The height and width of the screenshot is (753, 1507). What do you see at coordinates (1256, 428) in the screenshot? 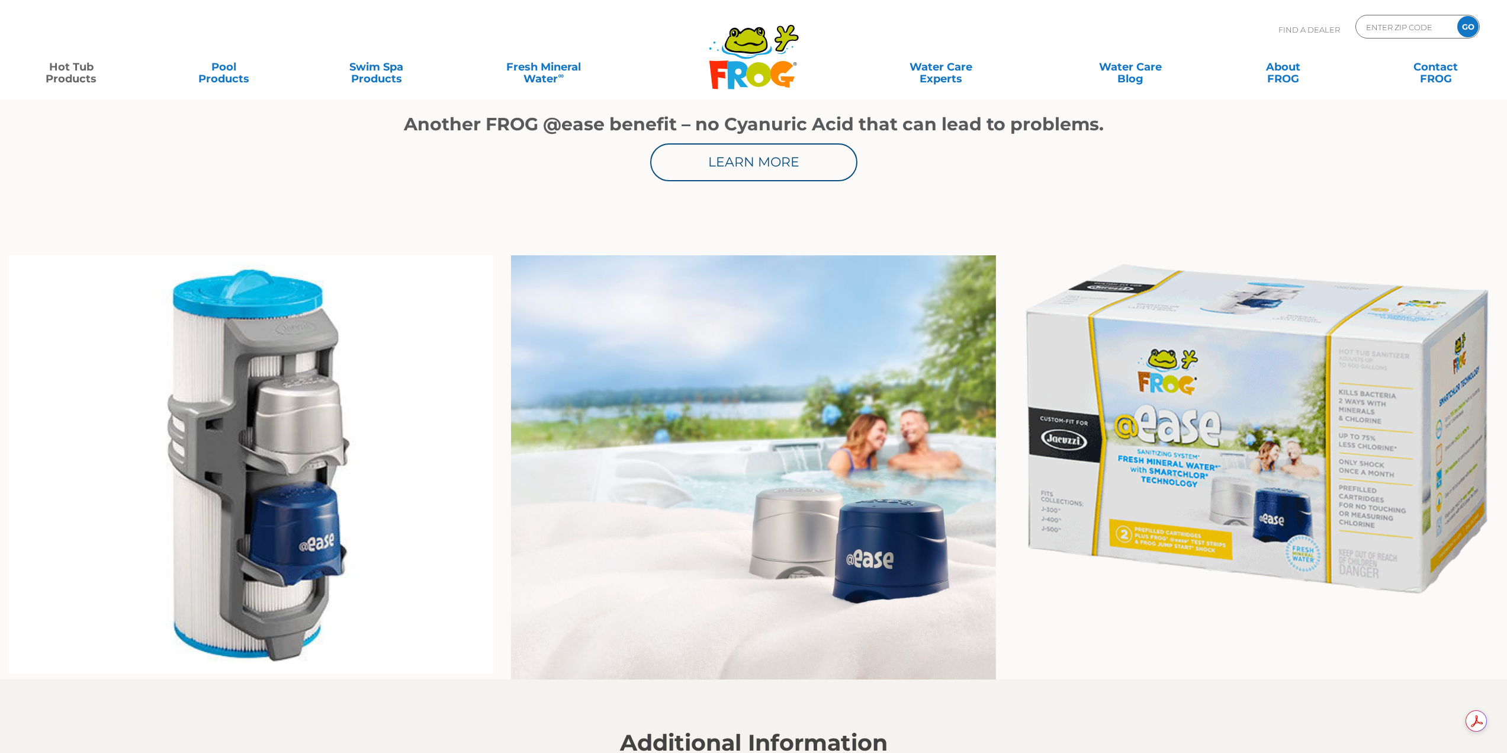
I see `img: @Ease_Jacuzzi_FaceLeft` at bounding box center [1256, 428].